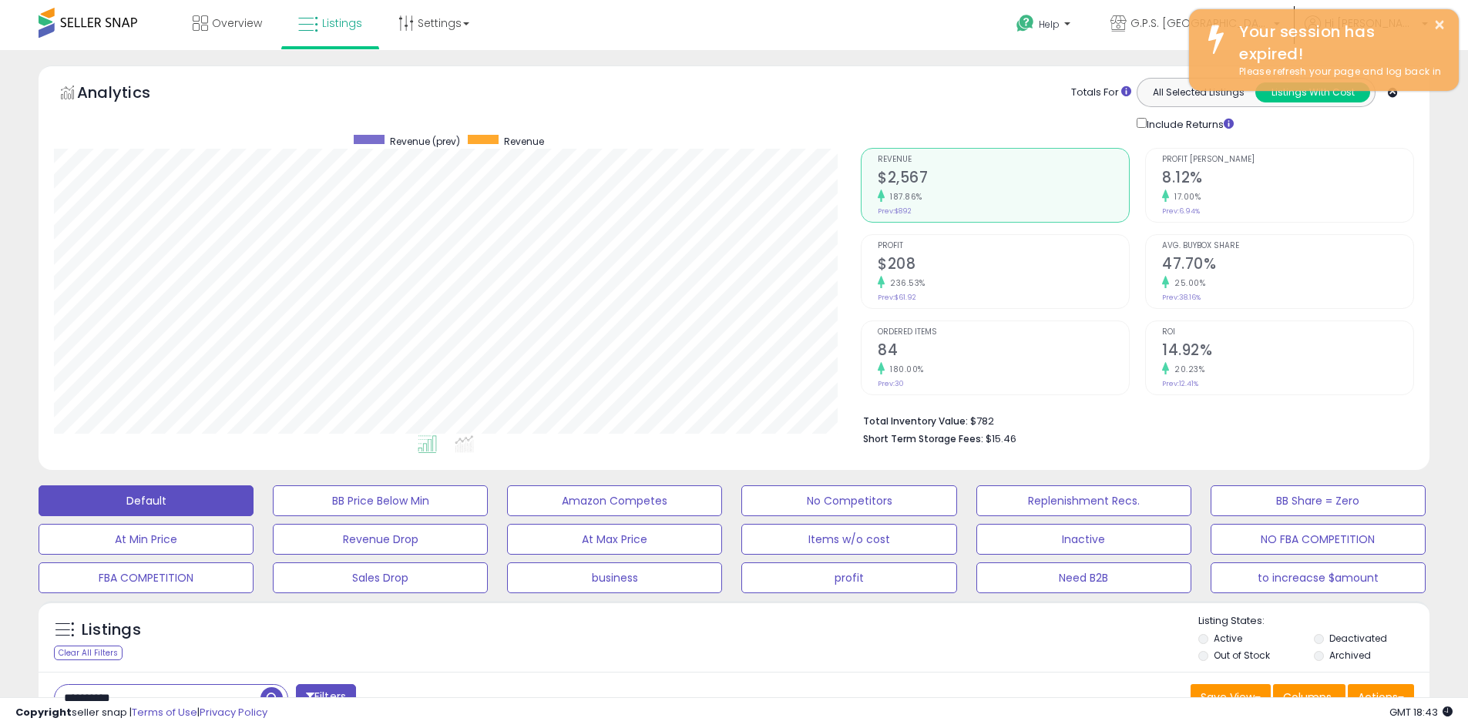 The image size is (1468, 728). What do you see at coordinates (1287, 179) in the screenshot?
I see `h2: 8.12%` at bounding box center [1287, 179].